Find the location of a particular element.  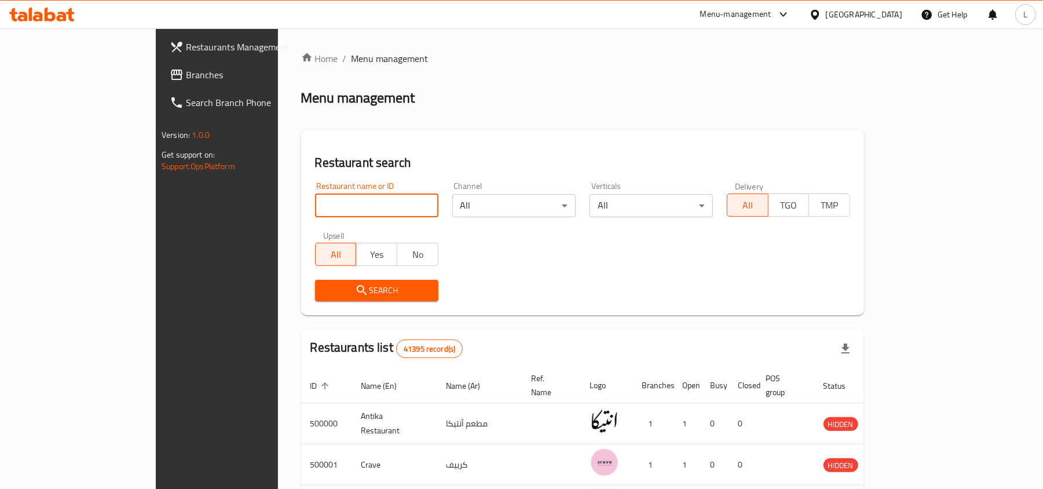

label: Delivery is located at coordinates (749, 186).